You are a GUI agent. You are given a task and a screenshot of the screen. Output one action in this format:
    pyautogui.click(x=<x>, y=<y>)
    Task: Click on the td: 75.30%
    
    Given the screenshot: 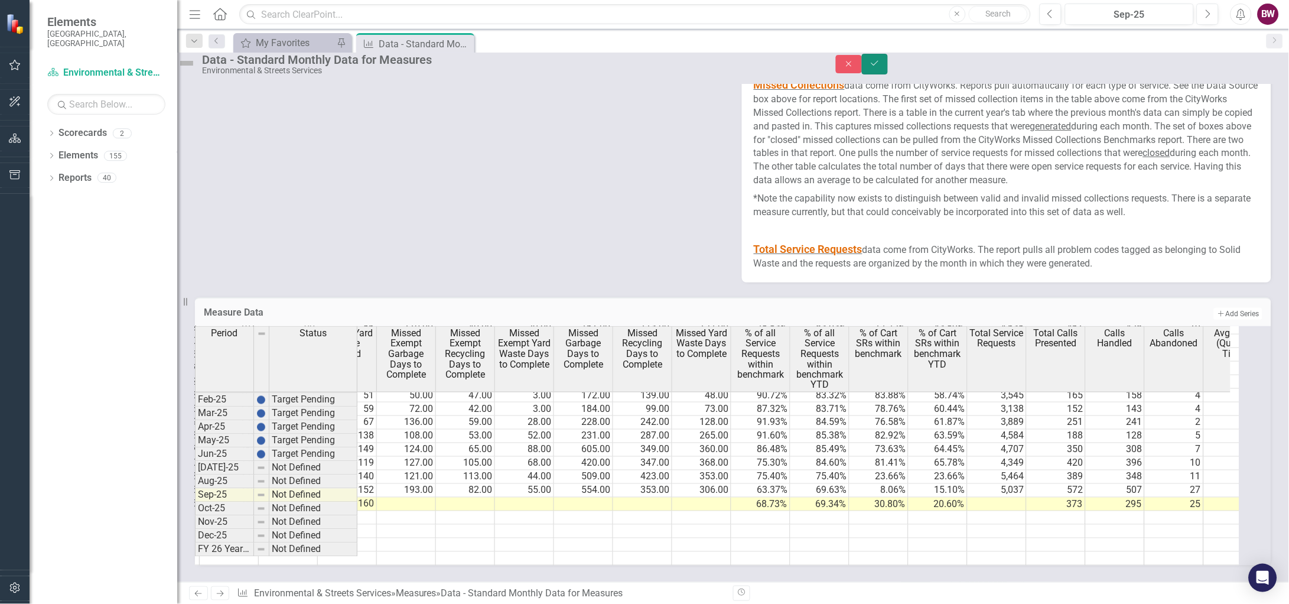 What is the action you would take?
    pyautogui.click(x=761, y=463)
    